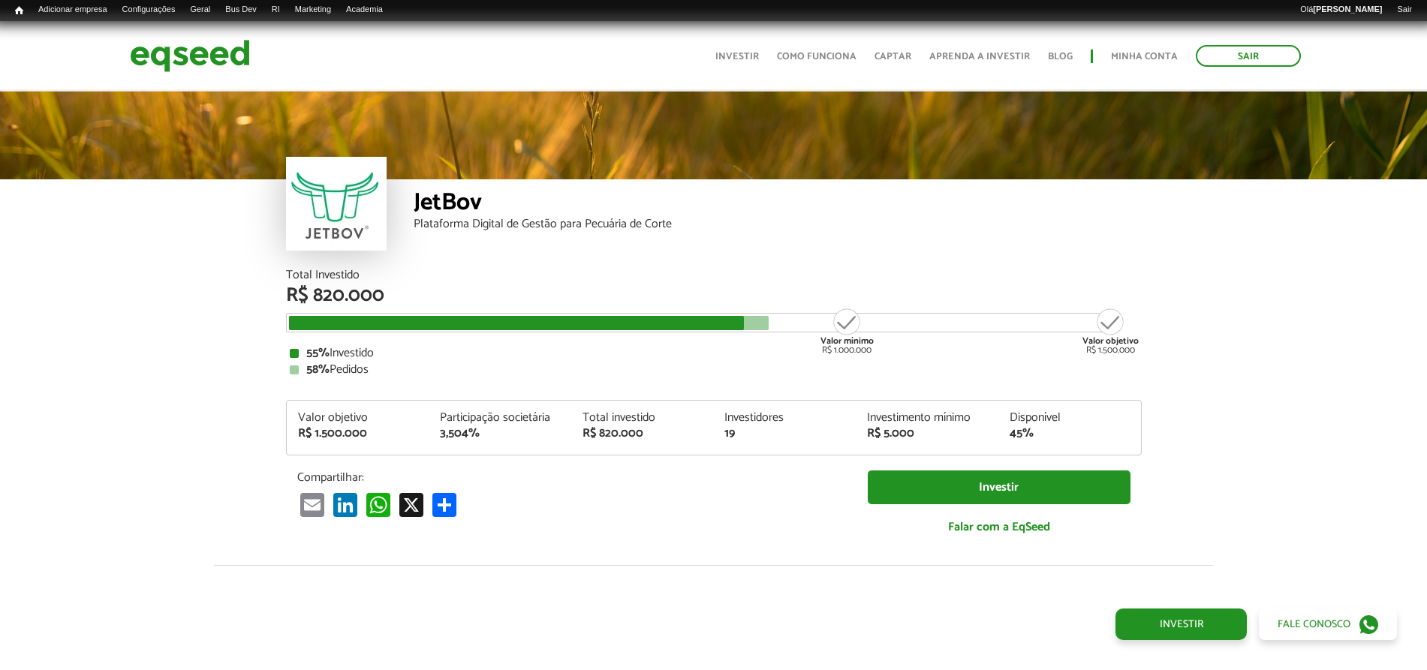 This screenshot has width=1427, height=670. Describe the element at coordinates (364, 10) in the screenshot. I see `a: Academia` at that location.